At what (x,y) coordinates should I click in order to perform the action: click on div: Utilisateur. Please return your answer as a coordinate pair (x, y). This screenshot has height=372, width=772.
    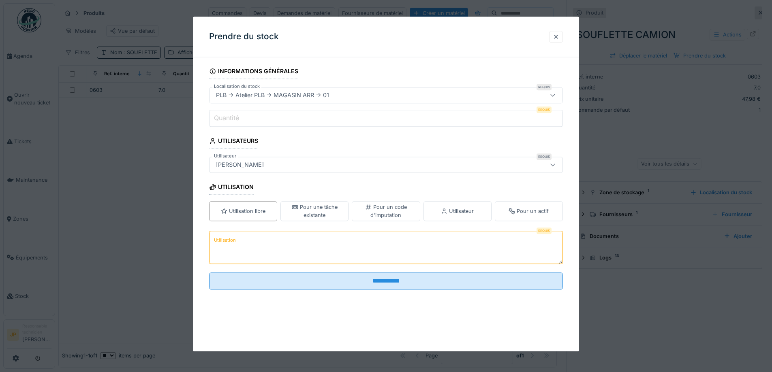
    Looking at the image, I should click on (457, 211).